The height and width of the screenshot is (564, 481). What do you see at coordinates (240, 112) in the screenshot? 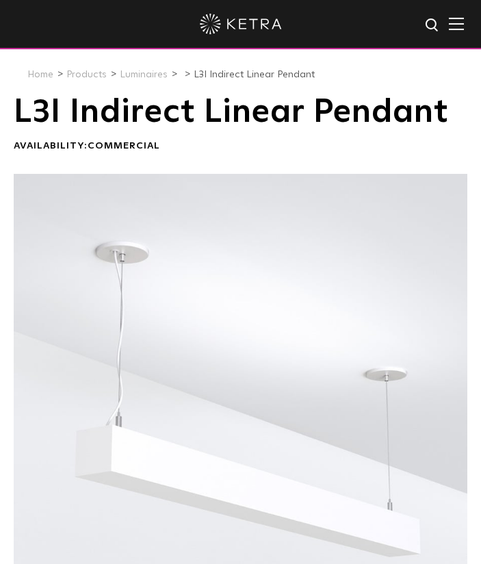
I see `h1: L3I Indirect Linear Pendant` at bounding box center [240, 112].